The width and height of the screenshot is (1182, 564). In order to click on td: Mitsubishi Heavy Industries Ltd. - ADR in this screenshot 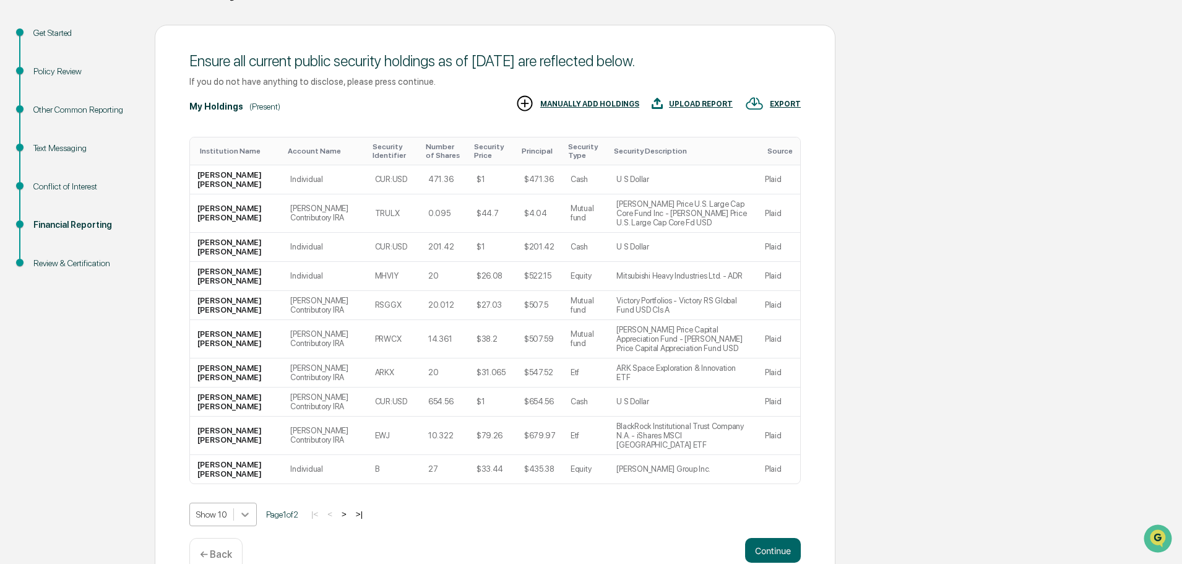, I will do `click(683, 276)`.